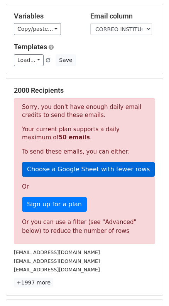 This screenshot has height=306, width=169. What do you see at coordinates (84, 111) in the screenshot?
I see `p: Sorry, you don't have enough daily email credits to send these emails.` at bounding box center [84, 111].